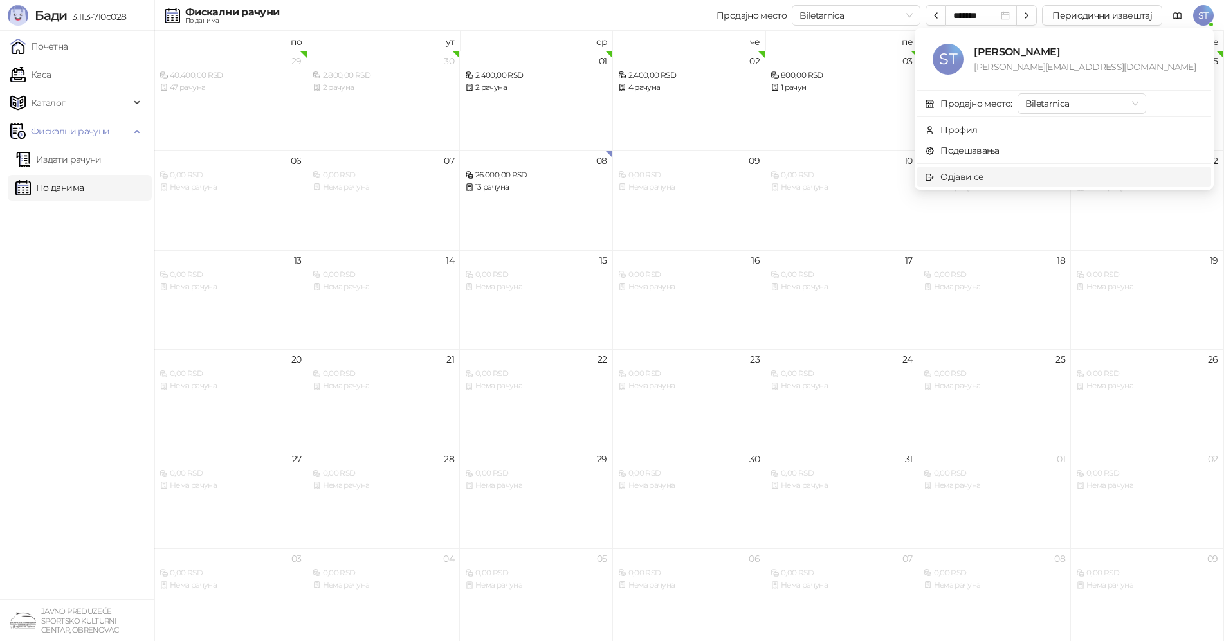 The height and width of the screenshot is (641, 1224). I want to click on div: Одјави се, so click(961, 177).